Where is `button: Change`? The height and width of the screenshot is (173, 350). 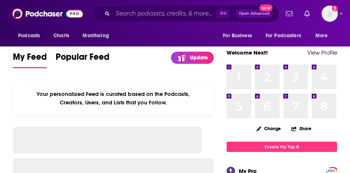 button: Change is located at coordinates (269, 128).